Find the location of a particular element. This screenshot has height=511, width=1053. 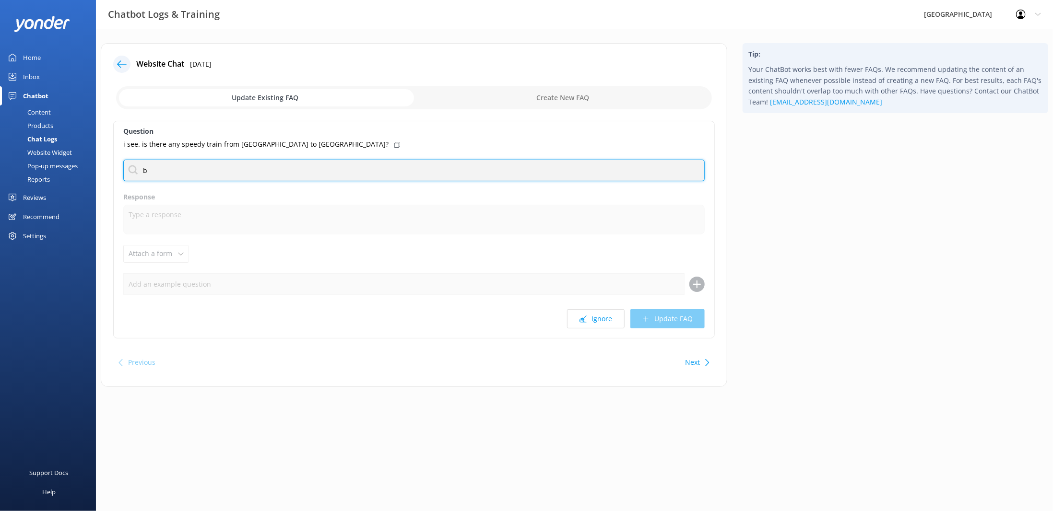

a: Website Widget is located at coordinates (51, 153).